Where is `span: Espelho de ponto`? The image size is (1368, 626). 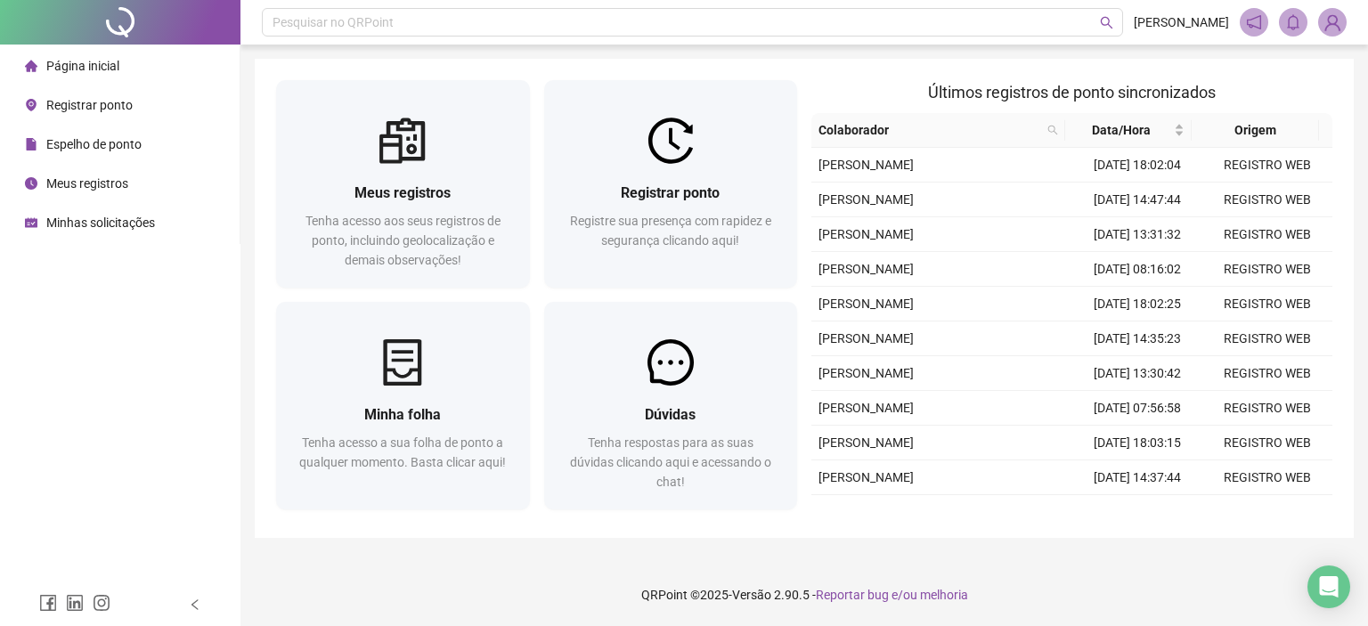
span: Espelho de ponto is located at coordinates (94, 144).